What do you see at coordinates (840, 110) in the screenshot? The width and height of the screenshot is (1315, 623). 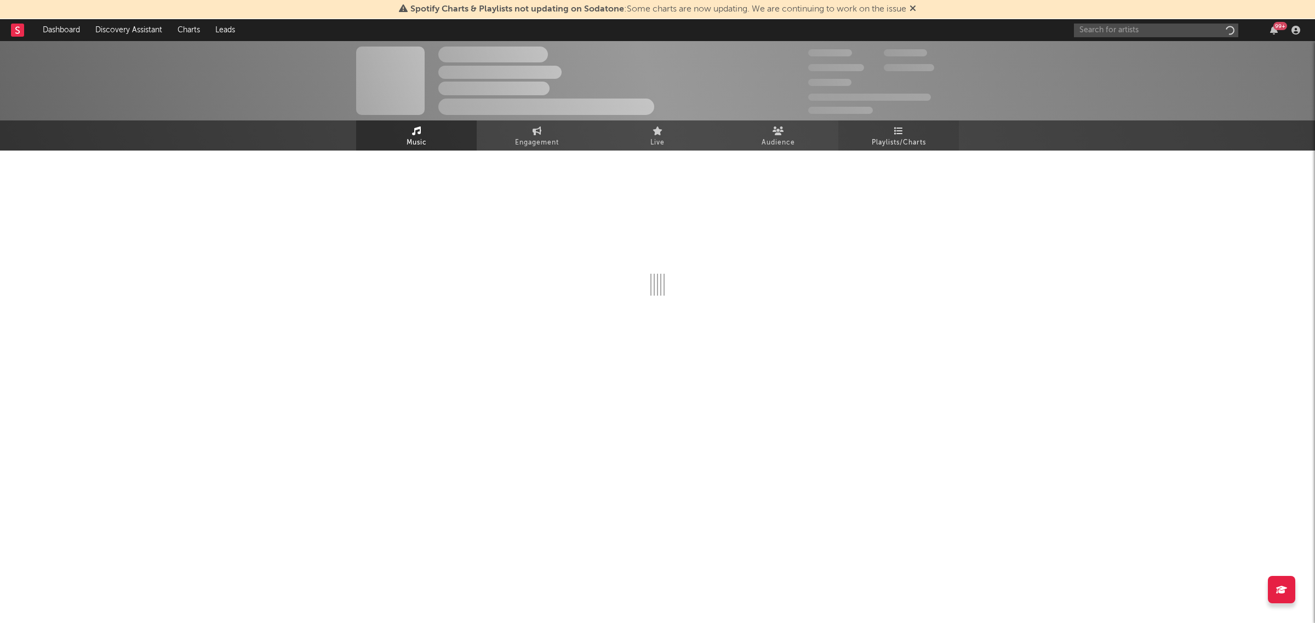 I see `span: Jump Score: 85.0` at bounding box center [840, 110].